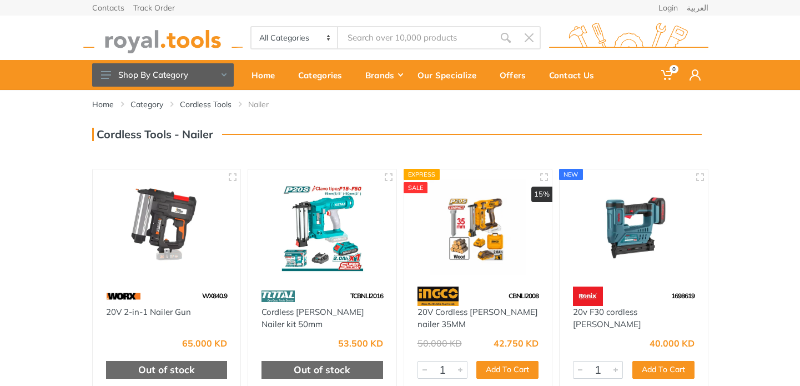  I want to click on a: Cordless Tools, so click(205, 104).